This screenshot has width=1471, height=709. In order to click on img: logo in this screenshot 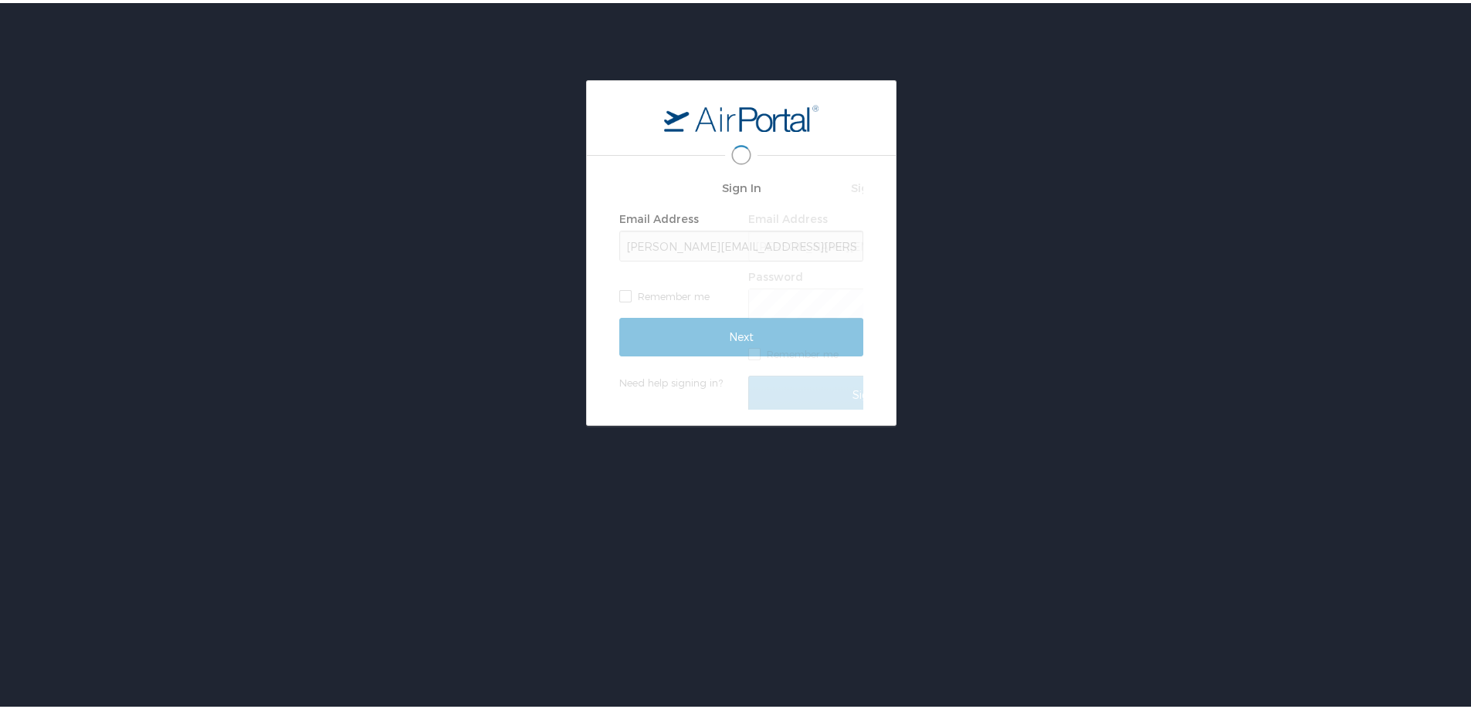, I will do `click(741, 115)`.